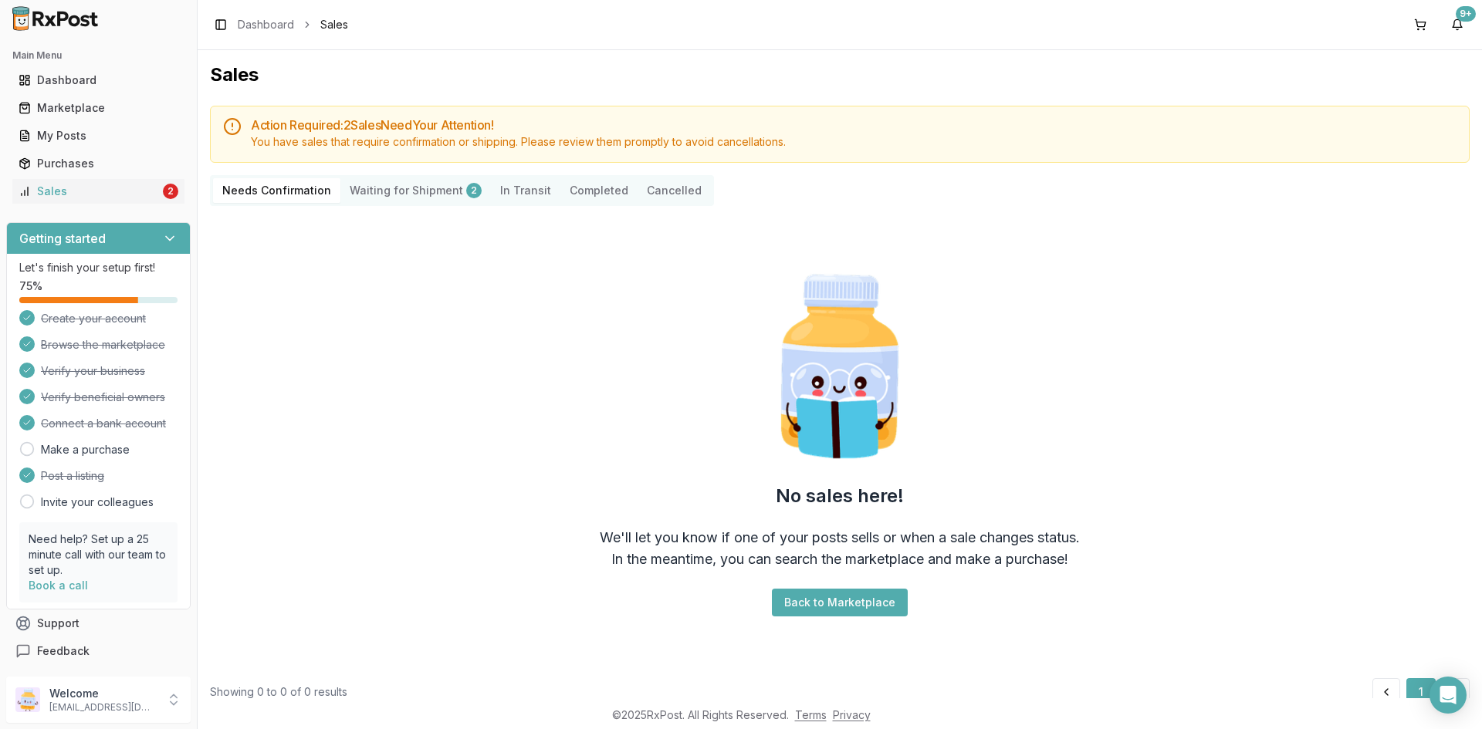 This screenshot has width=1482, height=729. What do you see at coordinates (334, 25) in the screenshot?
I see `span: Sales` at bounding box center [334, 25].